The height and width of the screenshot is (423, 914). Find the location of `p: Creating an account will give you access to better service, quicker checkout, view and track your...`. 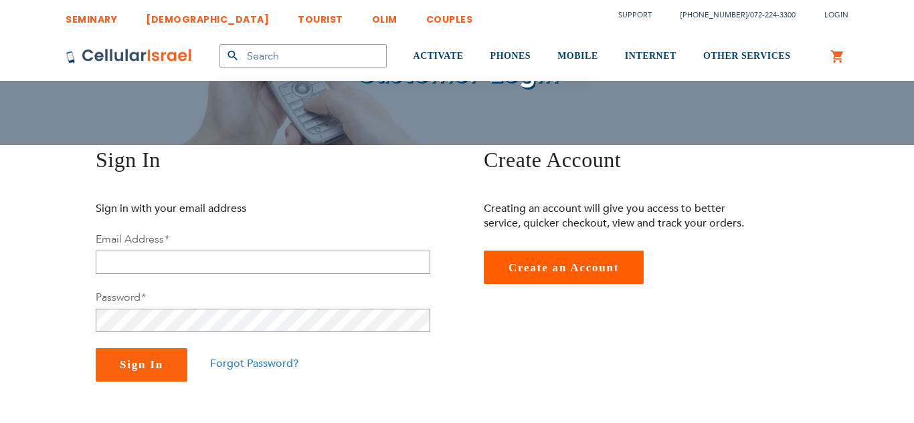

p: Creating an account will give you access to better service, quicker checkout, view and track your... is located at coordinates (619, 216).